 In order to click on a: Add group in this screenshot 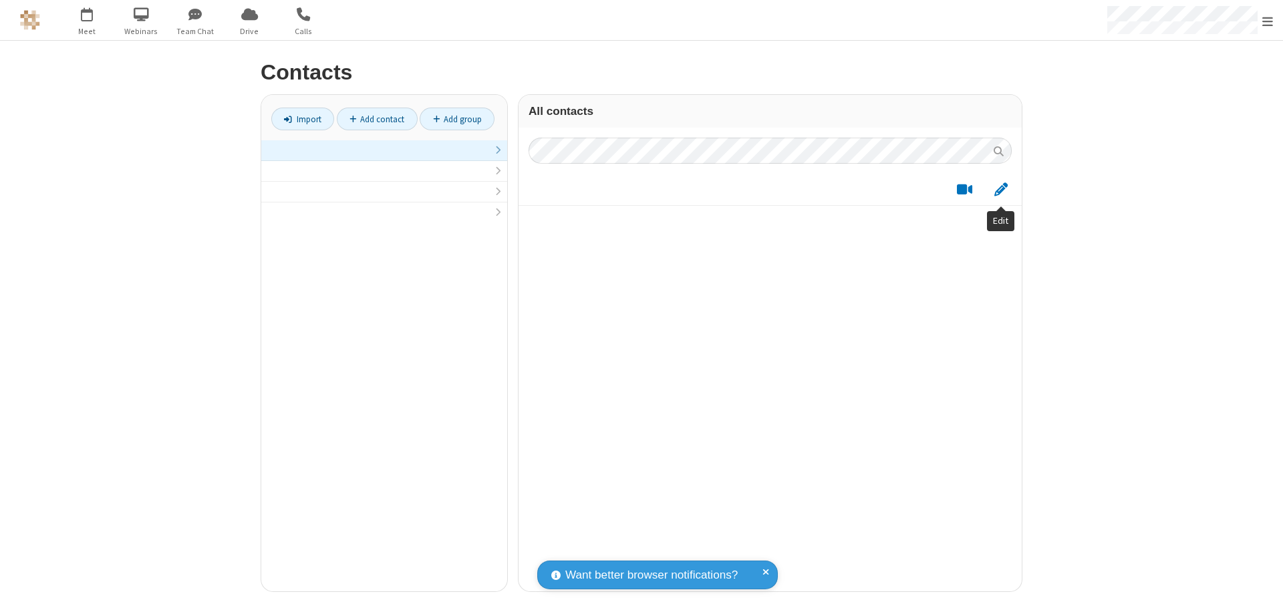, I will do `click(457, 119)`.